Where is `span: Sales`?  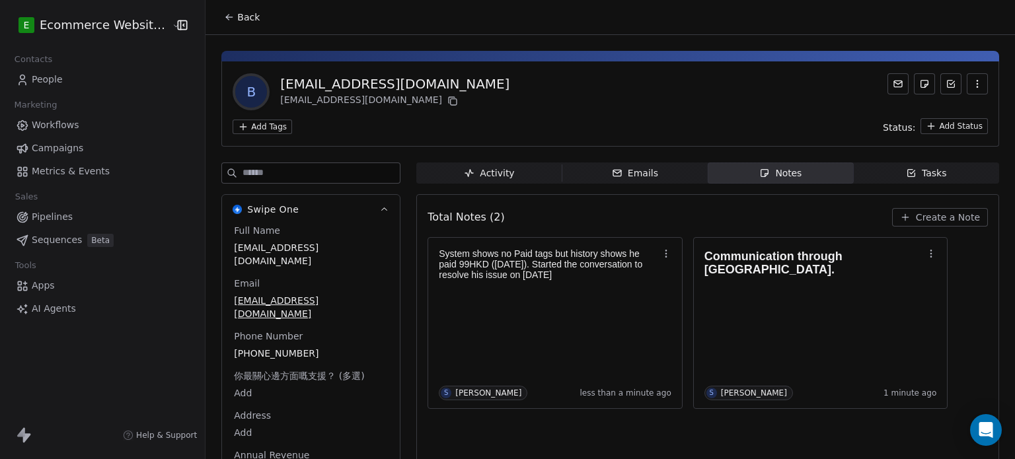
span: Sales is located at coordinates (26, 197).